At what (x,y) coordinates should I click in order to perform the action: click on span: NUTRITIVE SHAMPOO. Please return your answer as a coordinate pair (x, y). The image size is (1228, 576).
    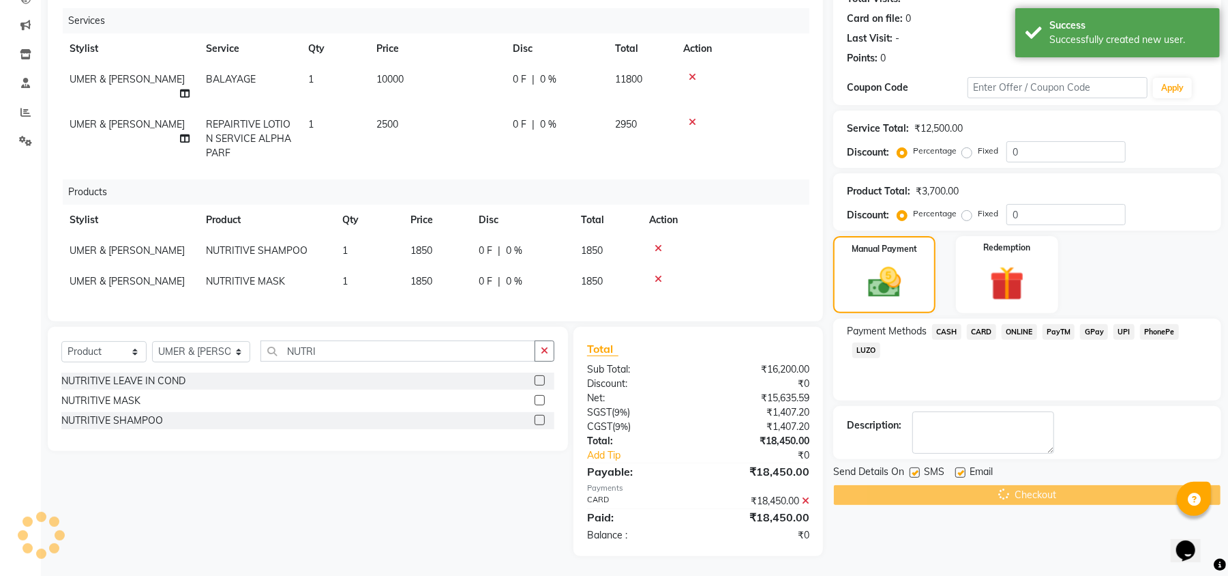
    Looking at the image, I should click on (256, 250).